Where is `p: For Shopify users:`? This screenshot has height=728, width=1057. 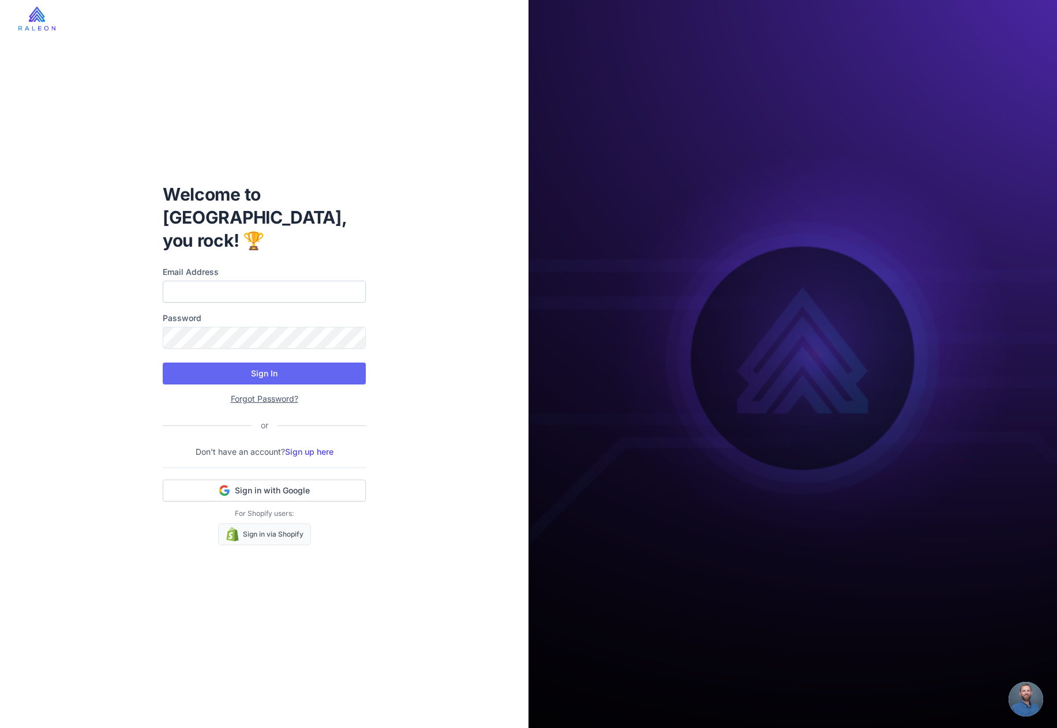 p: For Shopify users: is located at coordinates (264, 514).